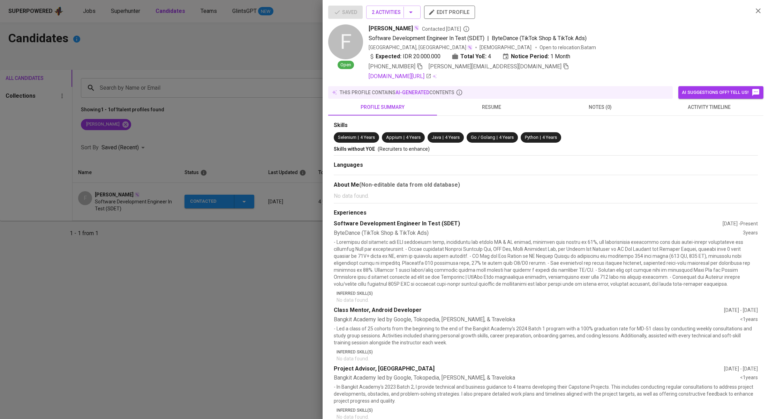 The image size is (769, 419). What do you see at coordinates (546, 336) in the screenshot?
I see `p: - Led a class of 25 cohorts from the beginning to the end of the Bangkit Academy's 2024 Batch 1 p...` at bounding box center [546, 336].